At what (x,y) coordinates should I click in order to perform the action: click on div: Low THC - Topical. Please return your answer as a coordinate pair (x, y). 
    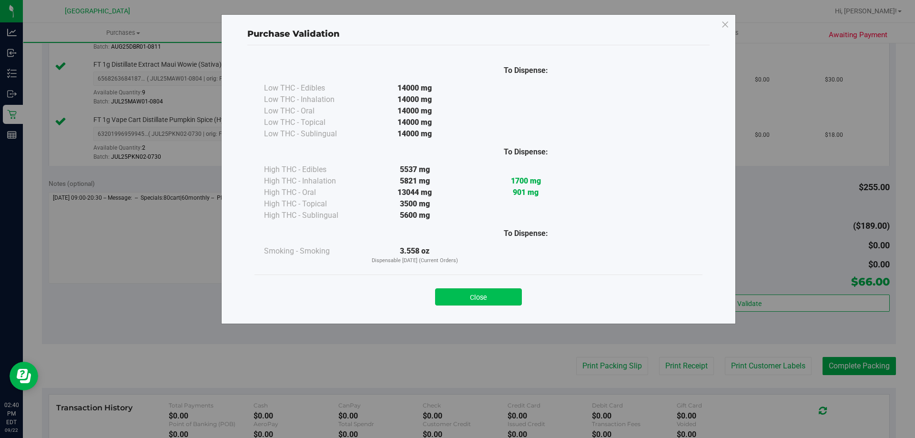
    Looking at the image, I should click on (312, 123).